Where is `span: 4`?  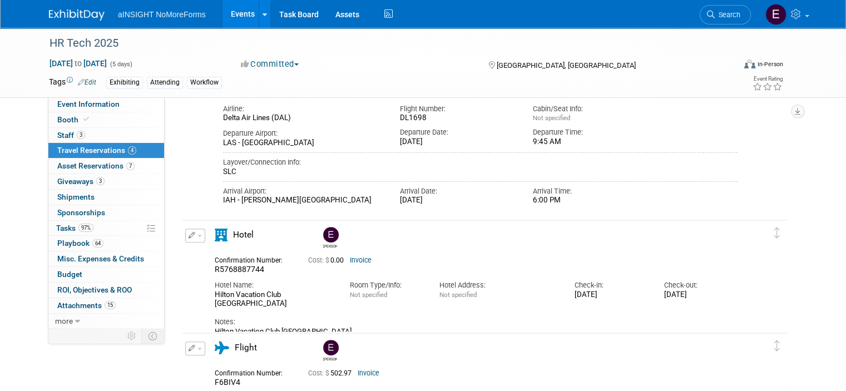 span: 4 is located at coordinates (132, 150).